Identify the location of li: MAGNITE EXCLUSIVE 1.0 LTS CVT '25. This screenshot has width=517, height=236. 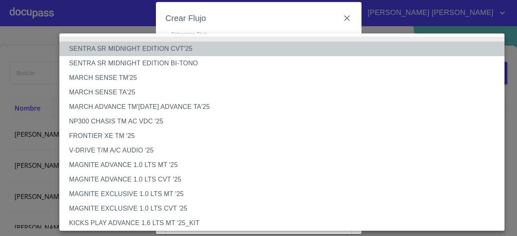
(285, 209).